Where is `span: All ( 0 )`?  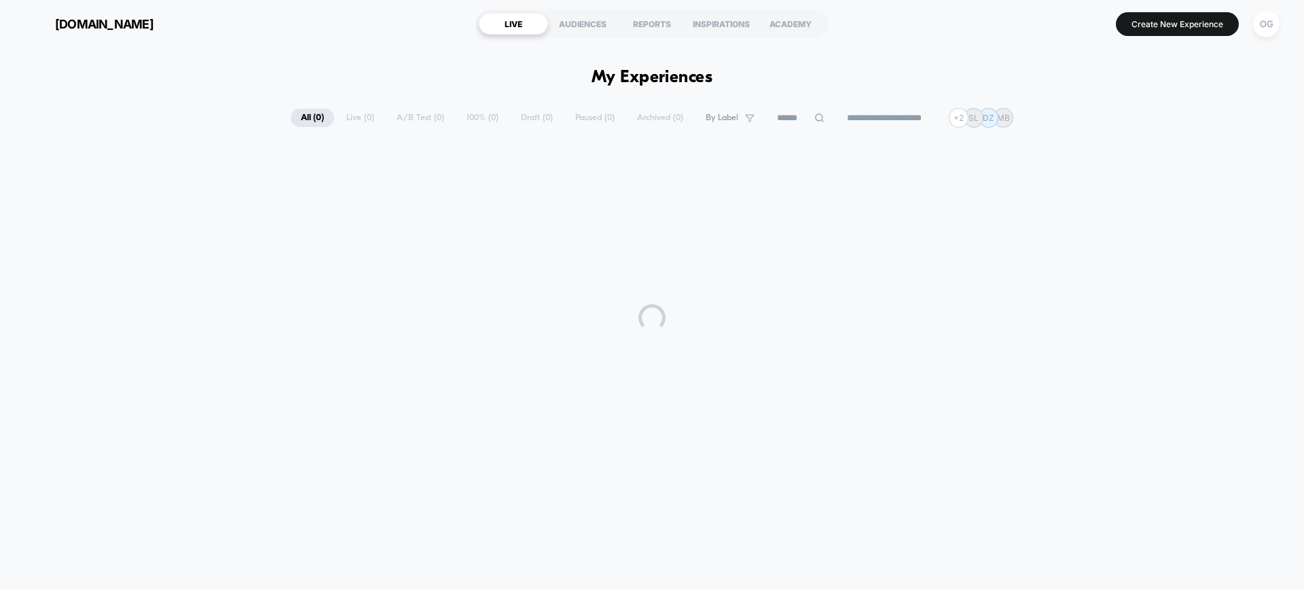 span: All ( 0 ) is located at coordinates (312, 117).